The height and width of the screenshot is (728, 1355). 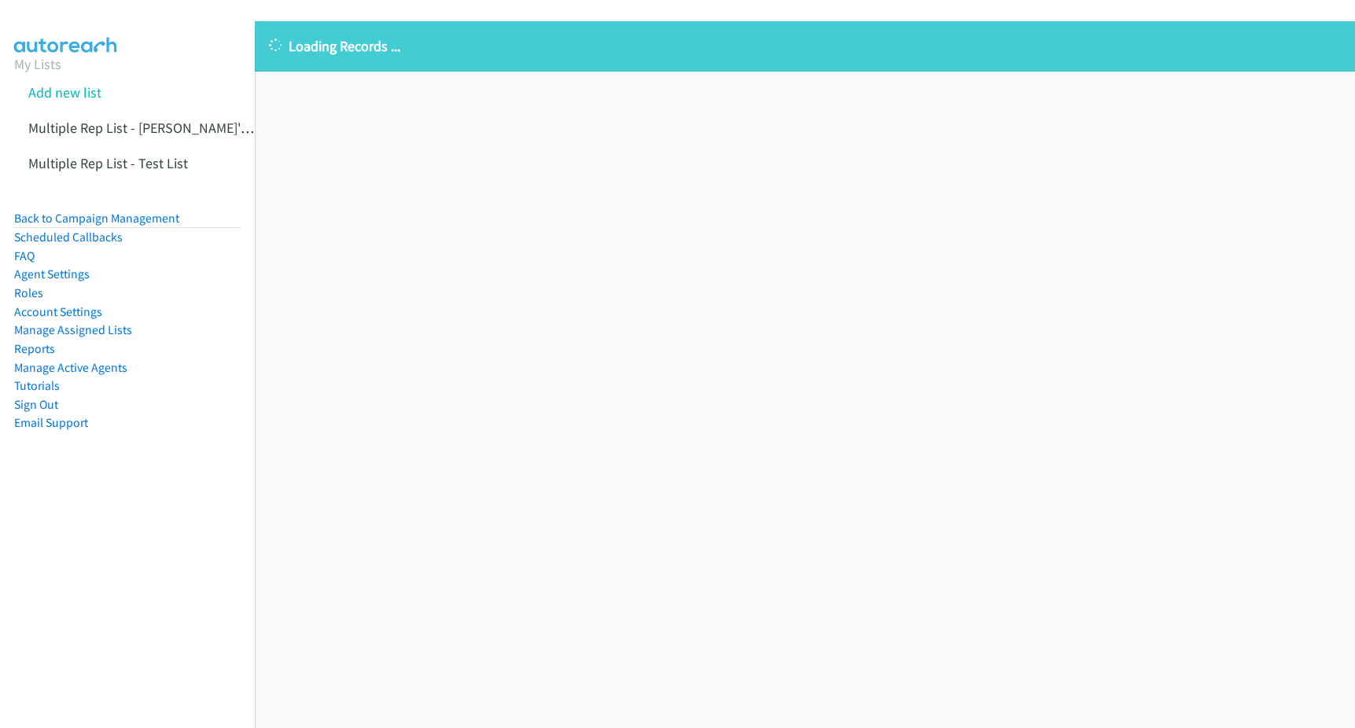 I want to click on a: Roles, so click(x=28, y=292).